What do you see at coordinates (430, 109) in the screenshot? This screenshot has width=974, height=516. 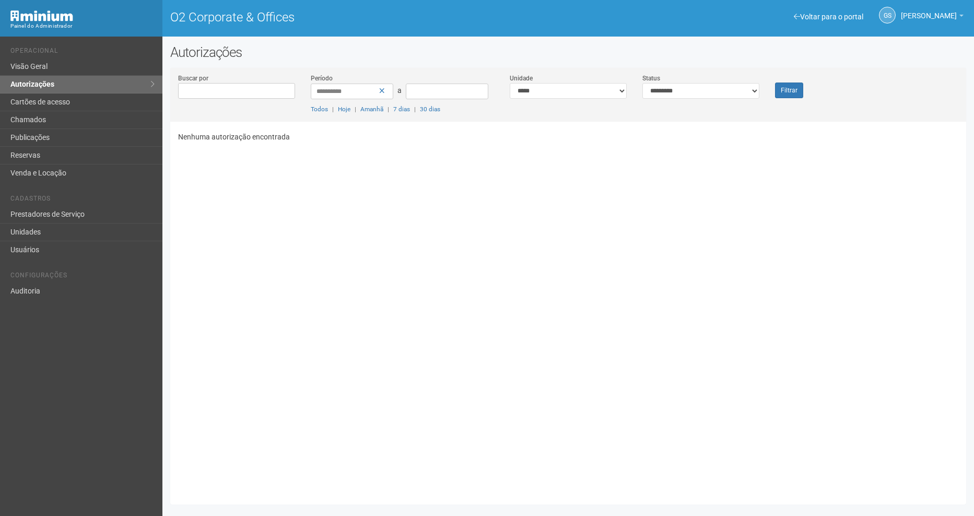 I see `a: 30 dias` at bounding box center [430, 109].